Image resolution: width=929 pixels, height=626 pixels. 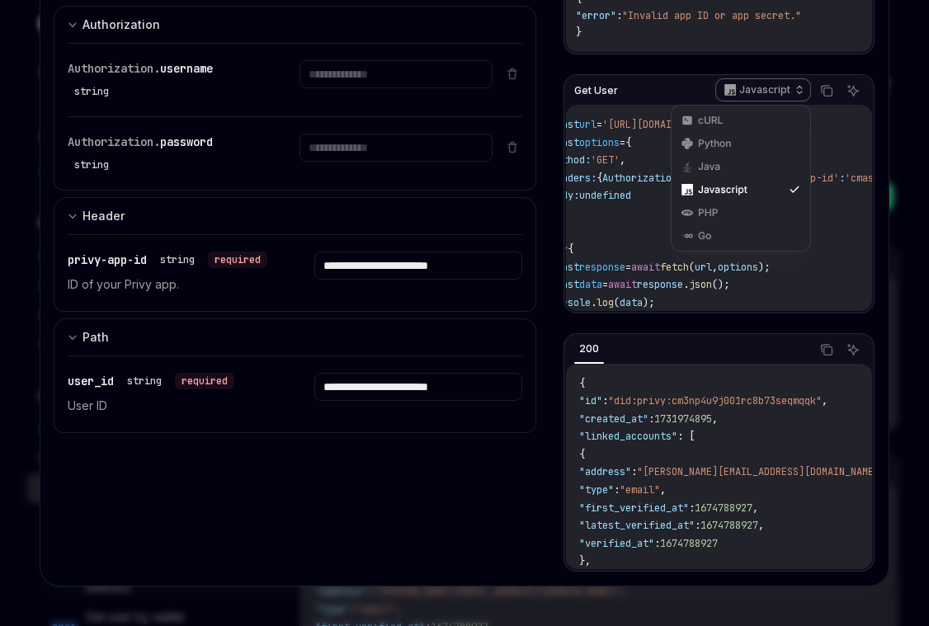 What do you see at coordinates (637, 526) in the screenshot?
I see `span: "latest_verified_at"` at bounding box center [637, 526].